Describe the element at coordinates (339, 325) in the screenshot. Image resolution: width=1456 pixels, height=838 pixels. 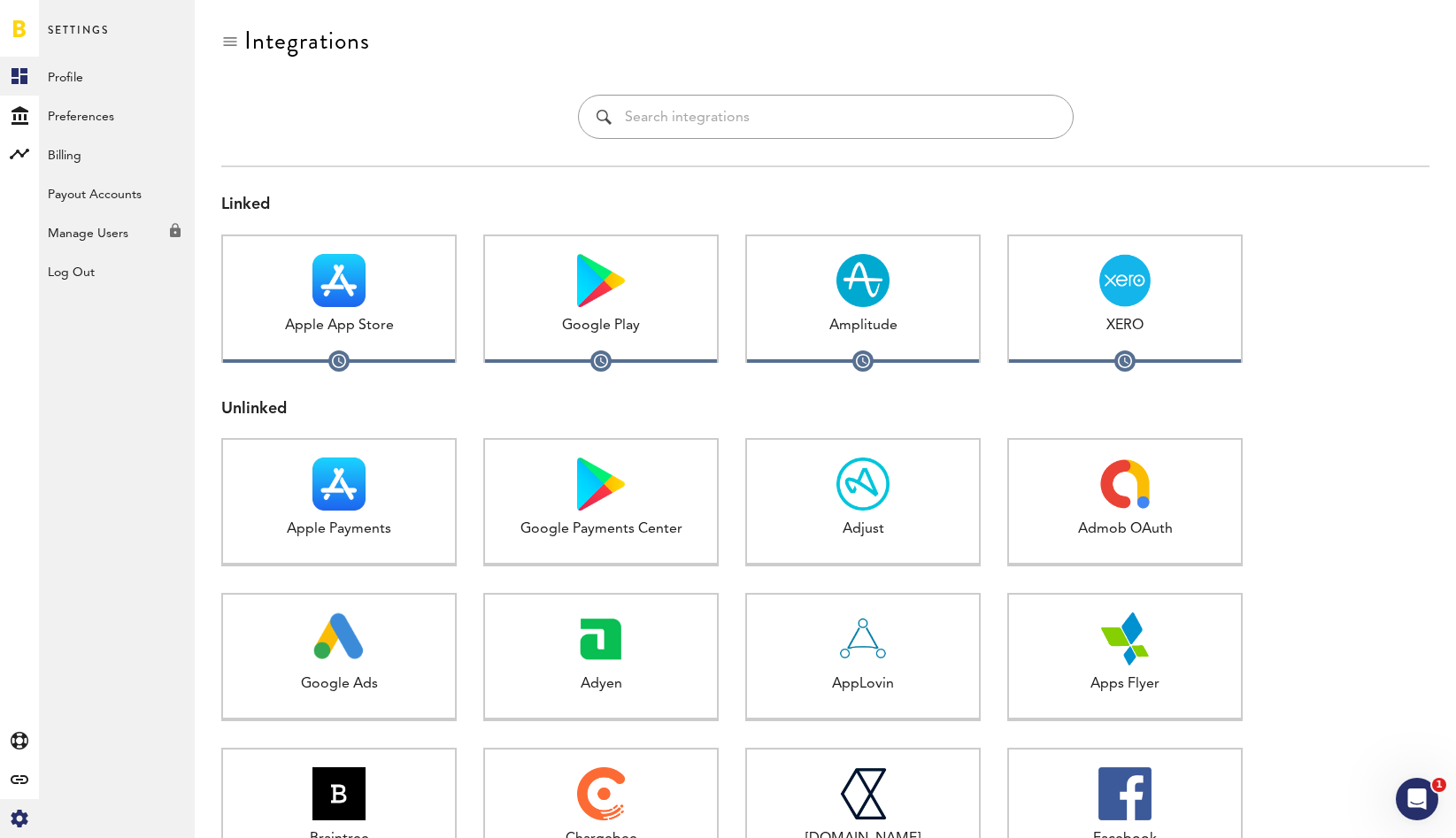
I see `div: Apple App Store` at that location.